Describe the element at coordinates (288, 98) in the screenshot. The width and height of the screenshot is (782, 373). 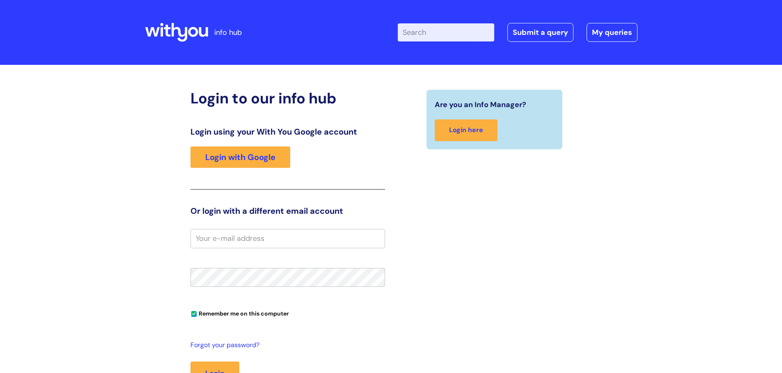
I see `h2: Login to our info hub` at that location.